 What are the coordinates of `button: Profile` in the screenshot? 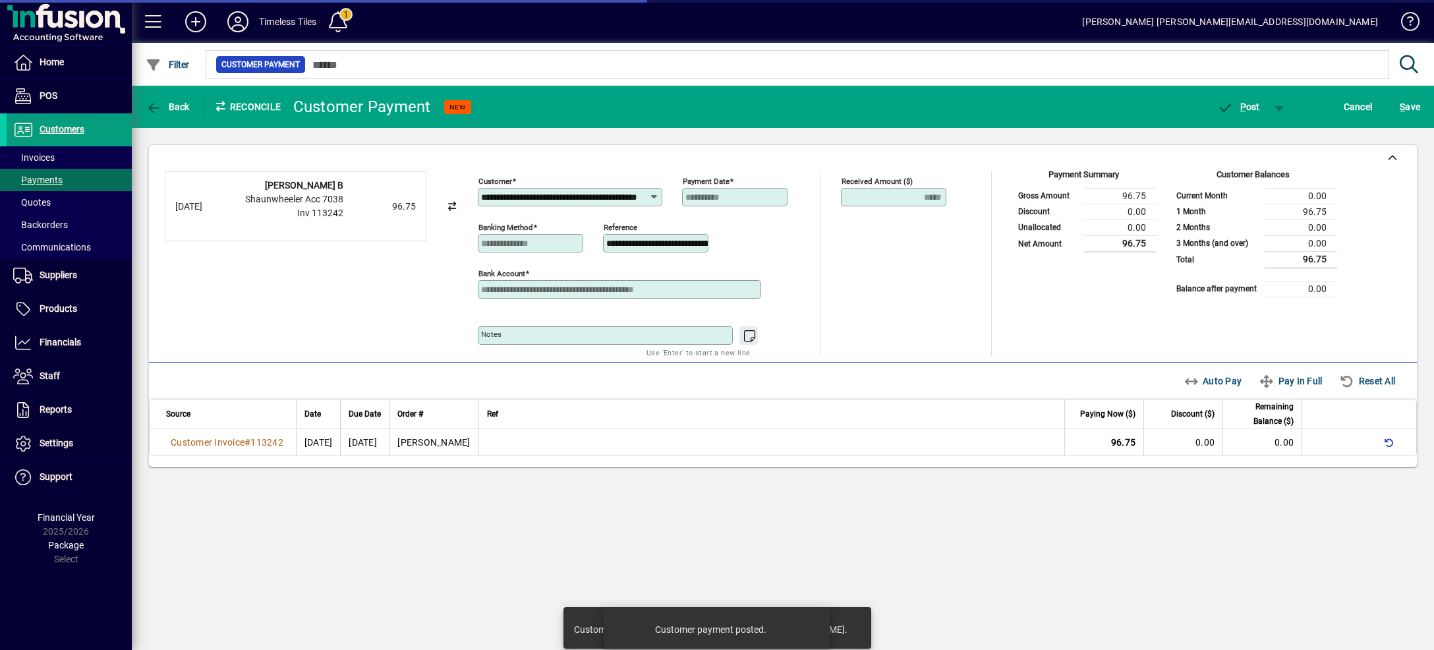 It's located at (238, 22).